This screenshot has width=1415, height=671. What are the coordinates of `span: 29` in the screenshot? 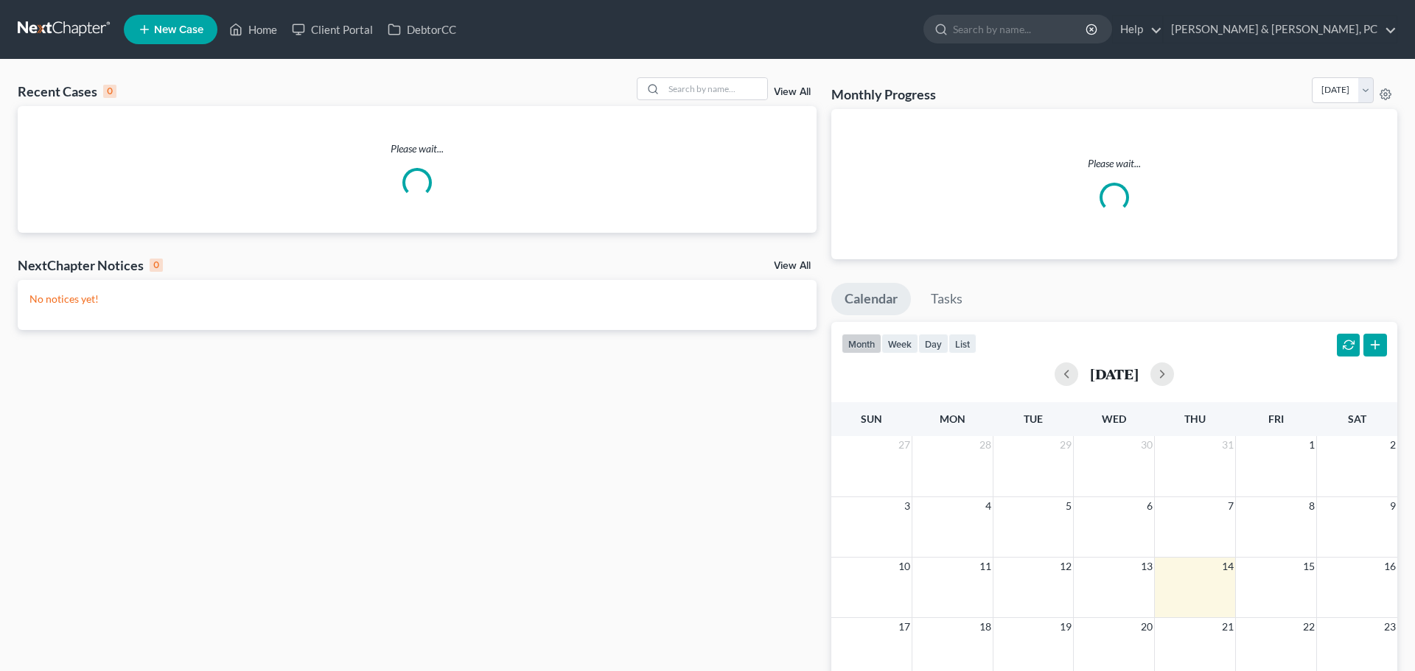 It's located at (1065, 445).